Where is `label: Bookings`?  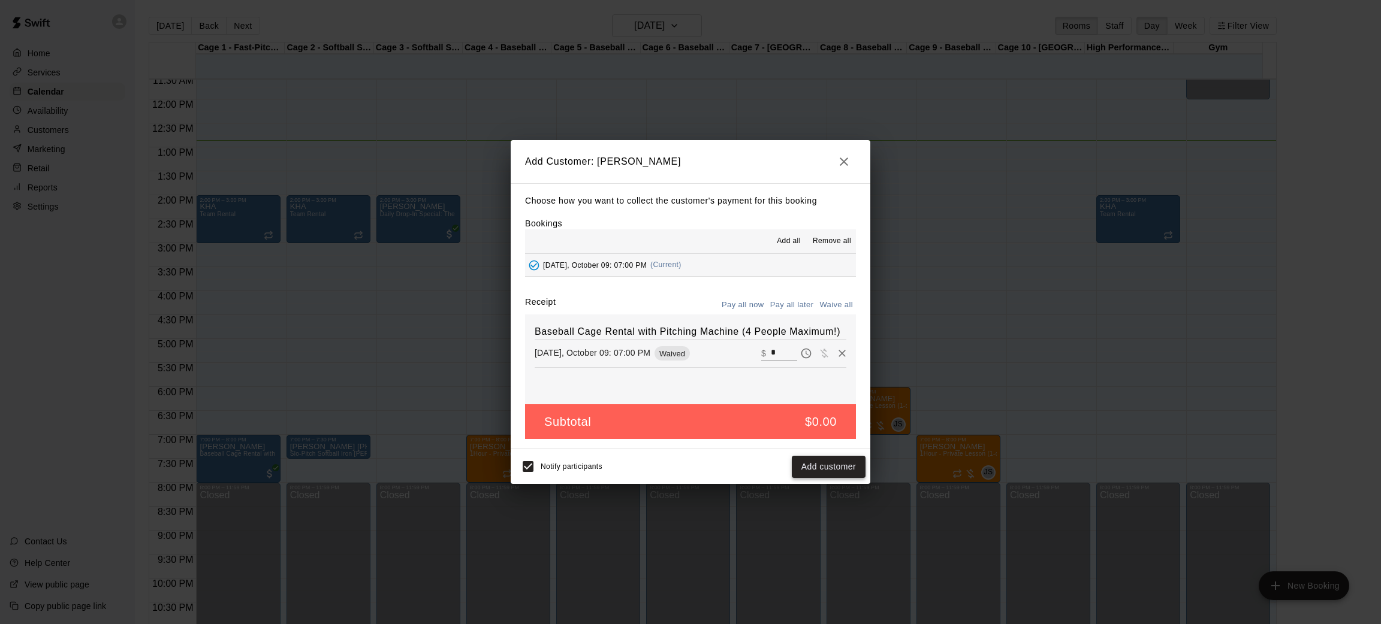
label: Bookings is located at coordinates (544, 224).